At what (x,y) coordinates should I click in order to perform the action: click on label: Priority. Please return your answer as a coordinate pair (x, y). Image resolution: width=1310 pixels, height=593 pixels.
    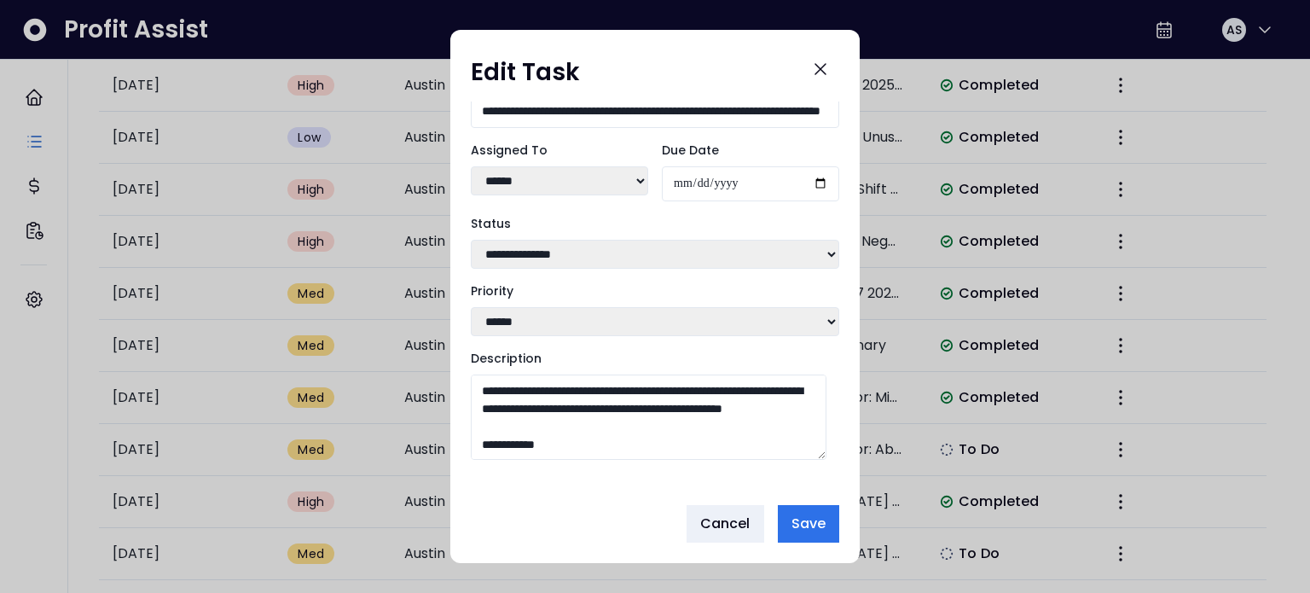
    Looking at the image, I should click on (655, 291).